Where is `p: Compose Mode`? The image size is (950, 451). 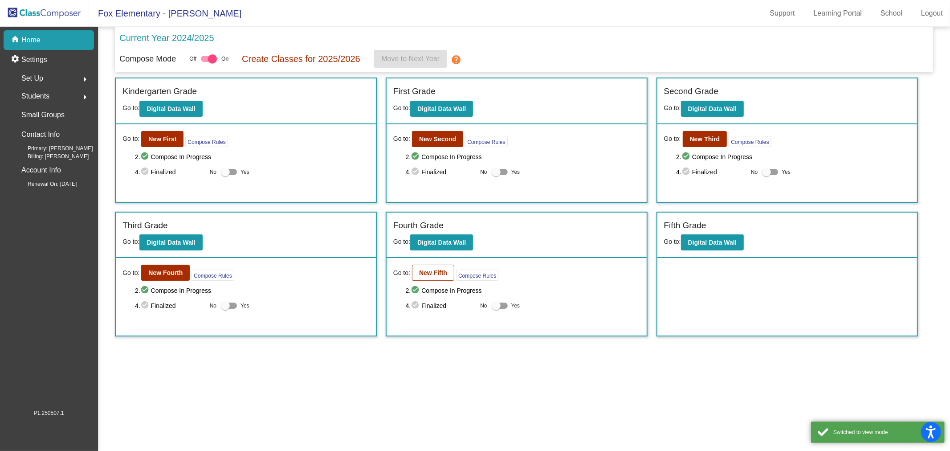
p: Compose Mode is located at coordinates (147, 59).